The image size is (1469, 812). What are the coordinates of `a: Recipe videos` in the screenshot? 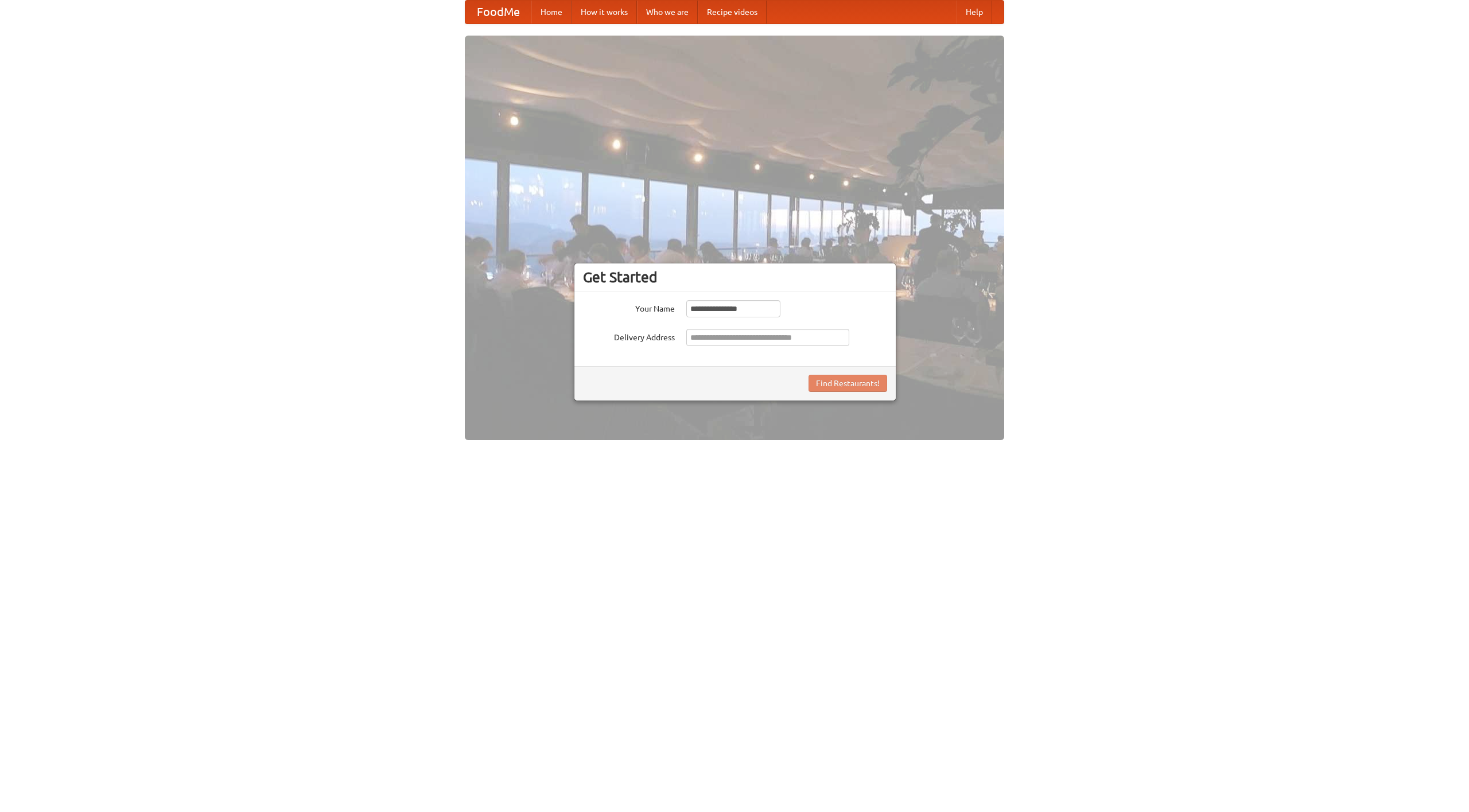 It's located at (733, 12).